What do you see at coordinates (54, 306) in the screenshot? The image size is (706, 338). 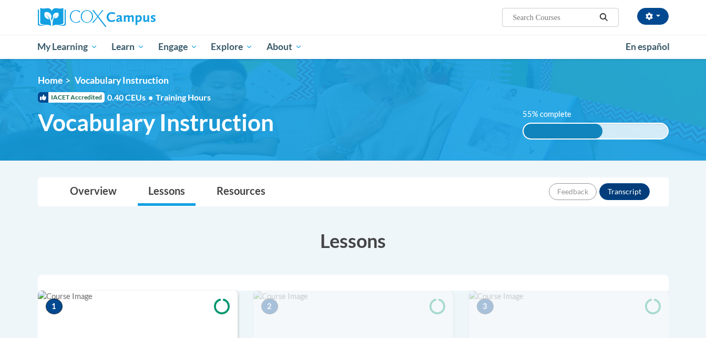 I see `span: 1` at bounding box center [54, 306].